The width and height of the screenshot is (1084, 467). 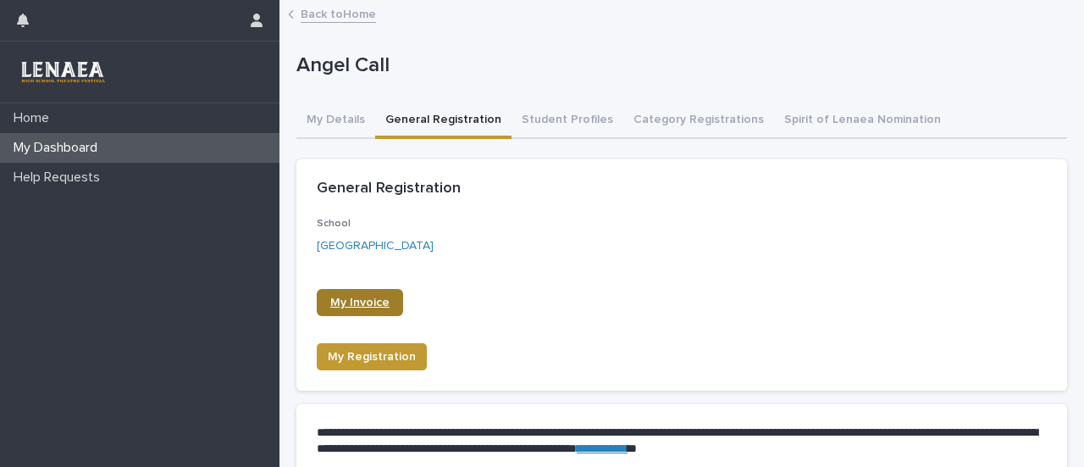 What do you see at coordinates (35, 118) in the screenshot?
I see `p: Home` at bounding box center [35, 118].